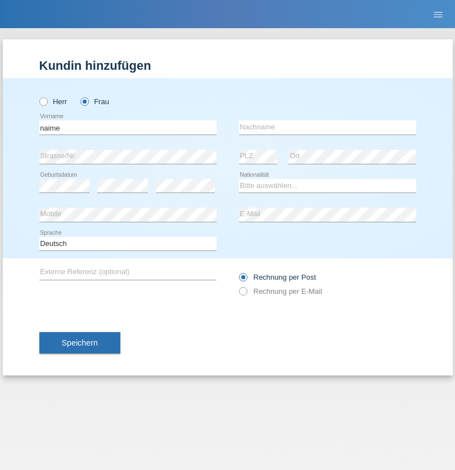  I want to click on span: Speichern, so click(80, 343).